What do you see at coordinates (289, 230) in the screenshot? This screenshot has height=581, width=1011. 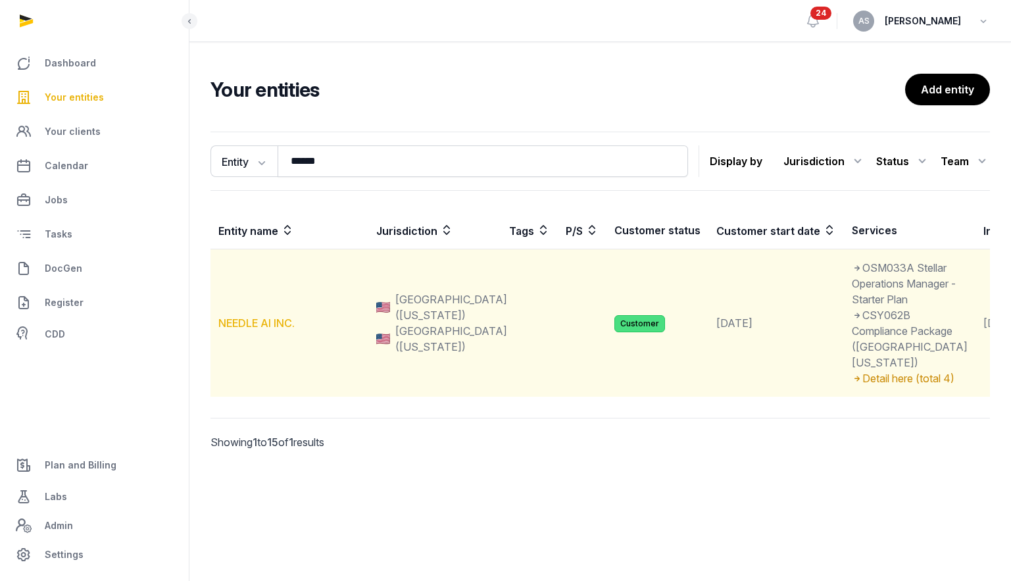 I see `th: Entity name` at bounding box center [289, 230].